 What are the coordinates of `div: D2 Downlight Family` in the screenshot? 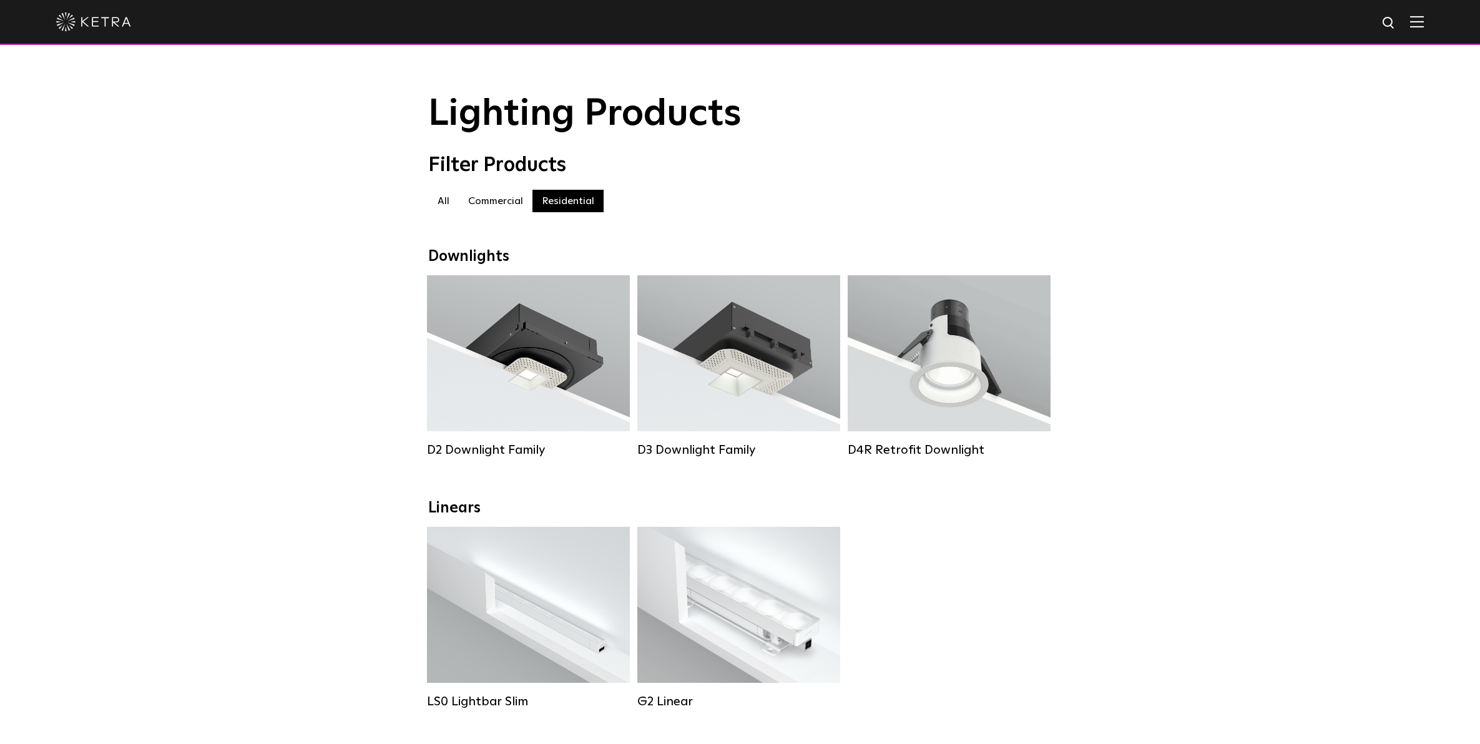 It's located at (528, 450).